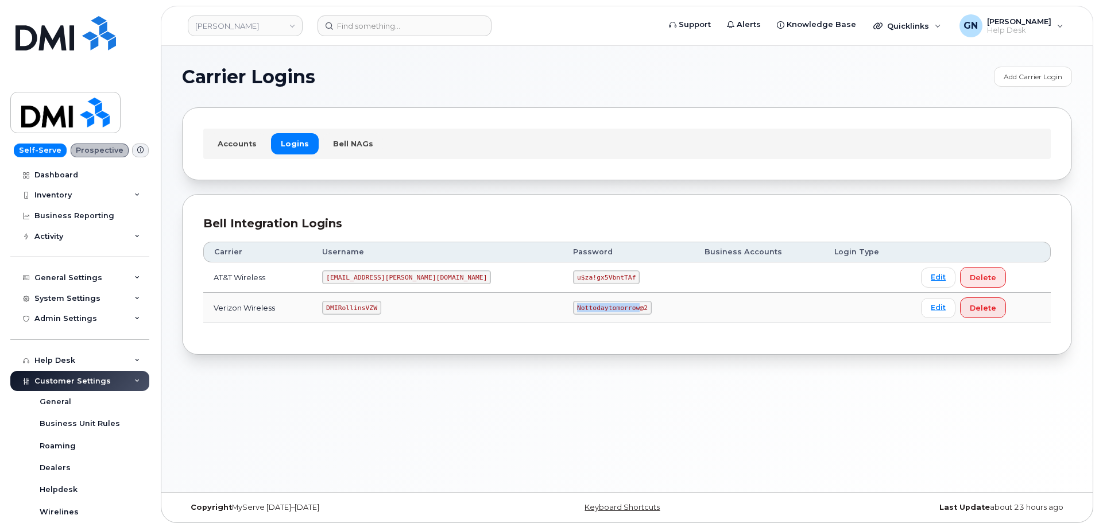  Describe the element at coordinates (257, 277) in the screenshot. I see `td: AT&T Wireless` at that location.